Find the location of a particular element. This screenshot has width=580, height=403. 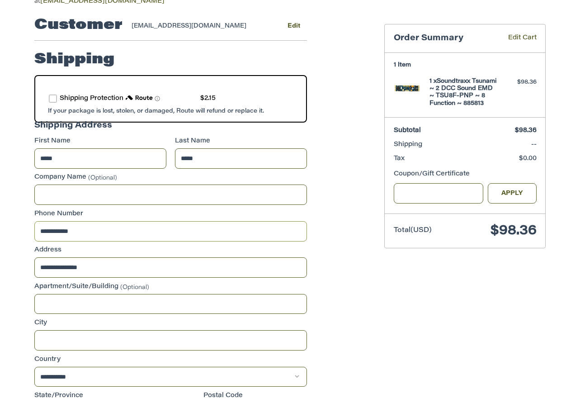

button: Apply is located at coordinates (512, 193).